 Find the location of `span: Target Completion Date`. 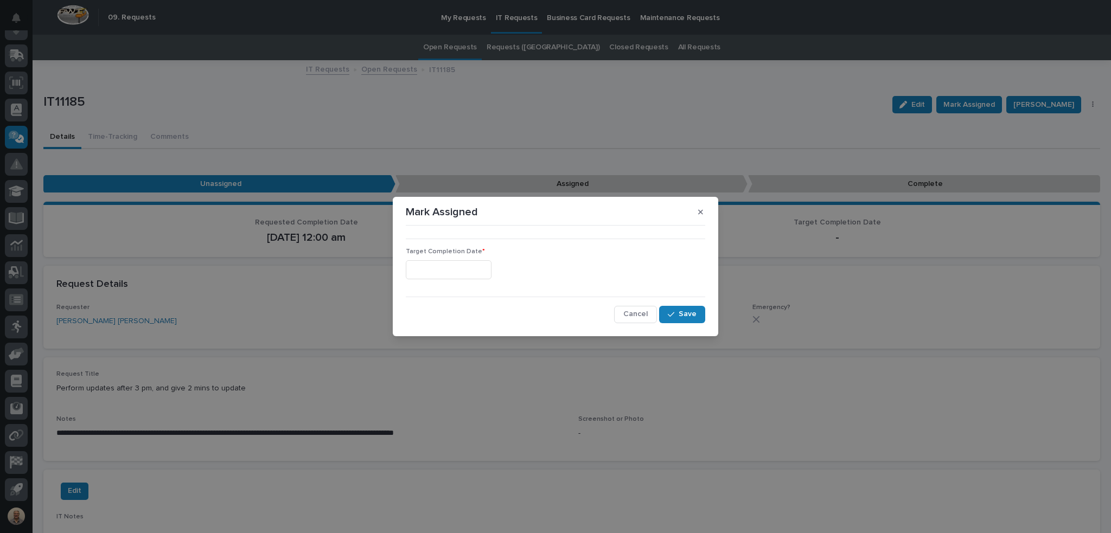

span: Target Completion Date is located at coordinates (445, 252).